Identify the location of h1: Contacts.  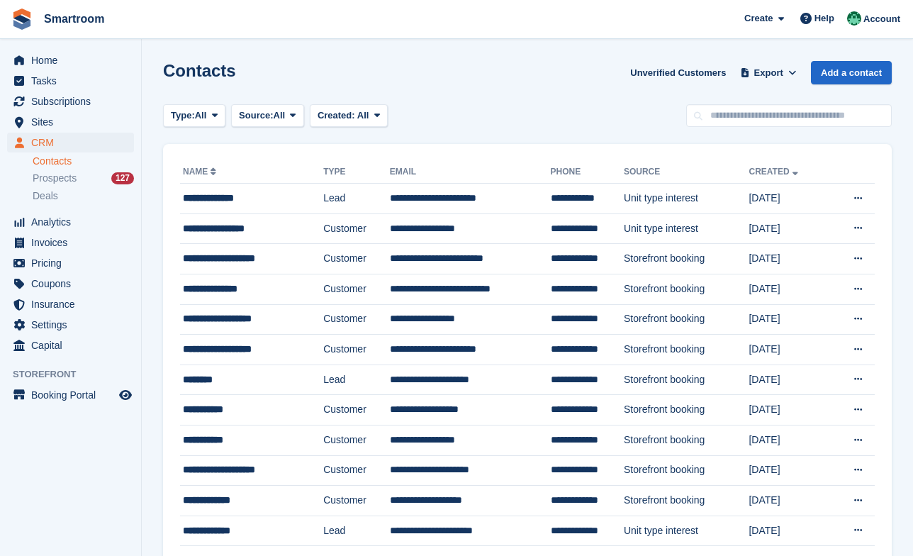
(199, 70).